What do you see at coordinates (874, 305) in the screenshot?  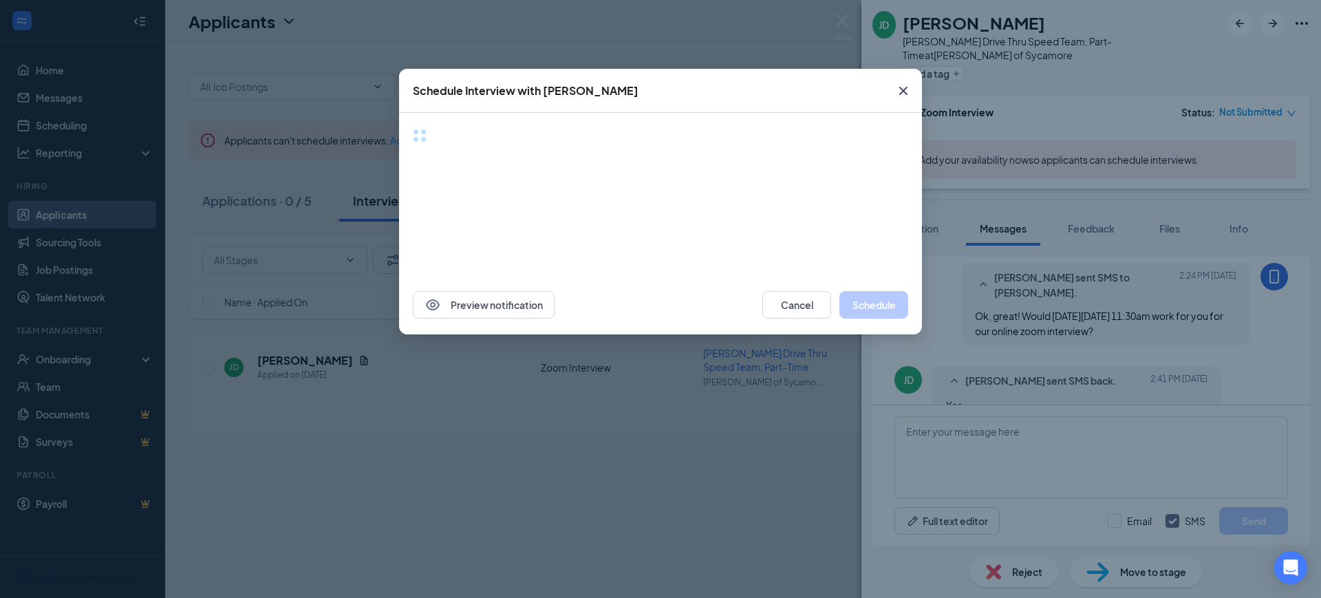 I see `button: Schedule` at bounding box center [874, 305].